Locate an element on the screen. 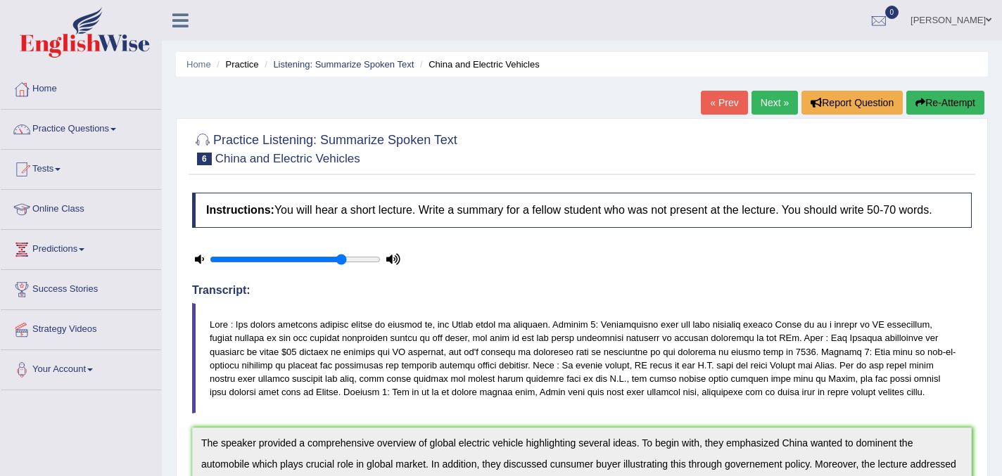  button: Re-Attempt is located at coordinates (945, 103).